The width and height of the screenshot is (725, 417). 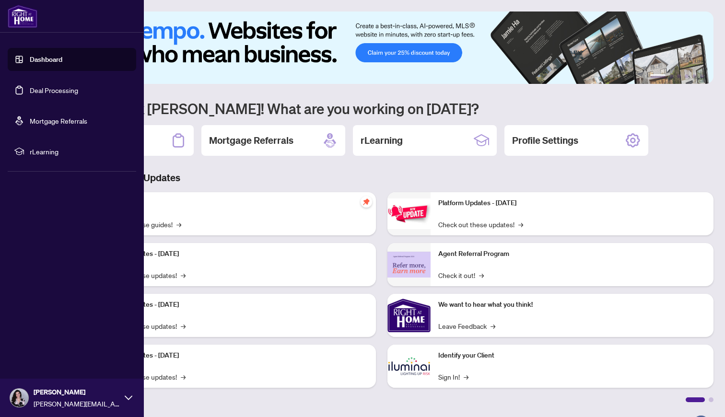 I want to click on p: Identify your Client, so click(x=572, y=356).